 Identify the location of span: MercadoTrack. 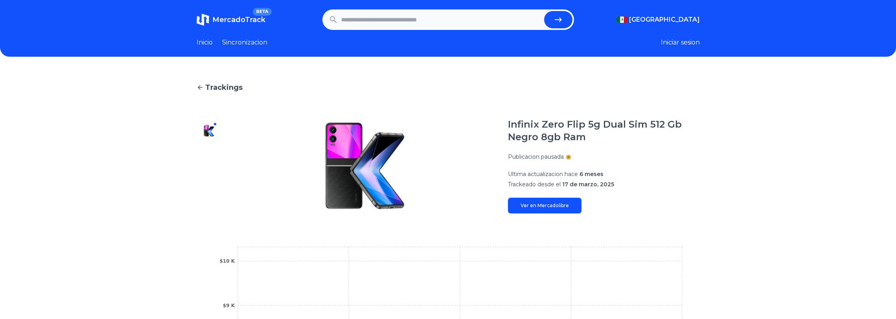
(239, 20).